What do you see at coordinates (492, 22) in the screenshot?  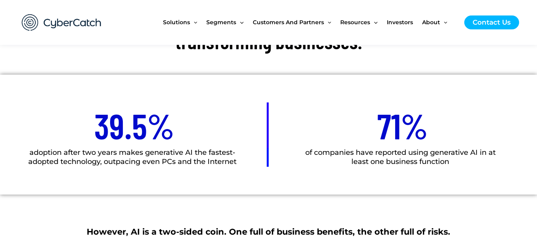 I see `a: Contact Us` at bounding box center [492, 22].